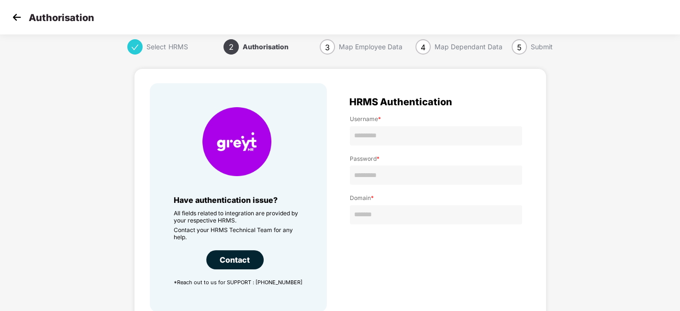 The width and height of the screenshot is (680, 311). I want to click on span: 3, so click(327, 47).